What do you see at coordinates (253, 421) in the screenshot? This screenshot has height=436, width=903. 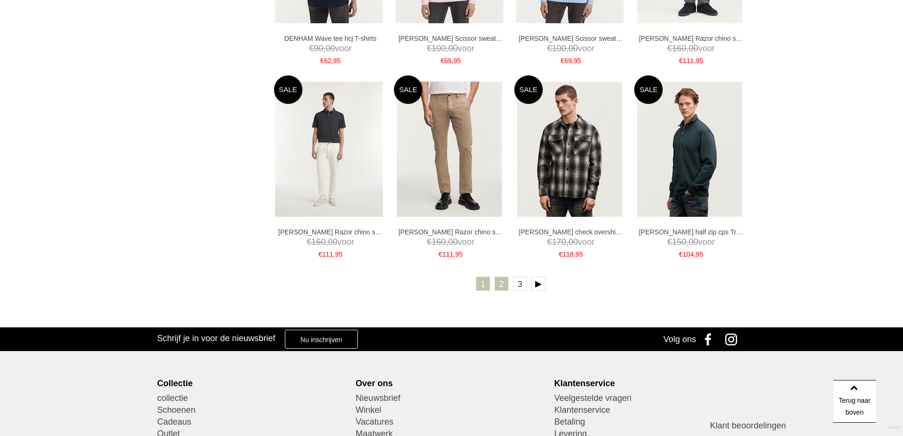 I see `a: Cadeaus` at bounding box center [253, 421].